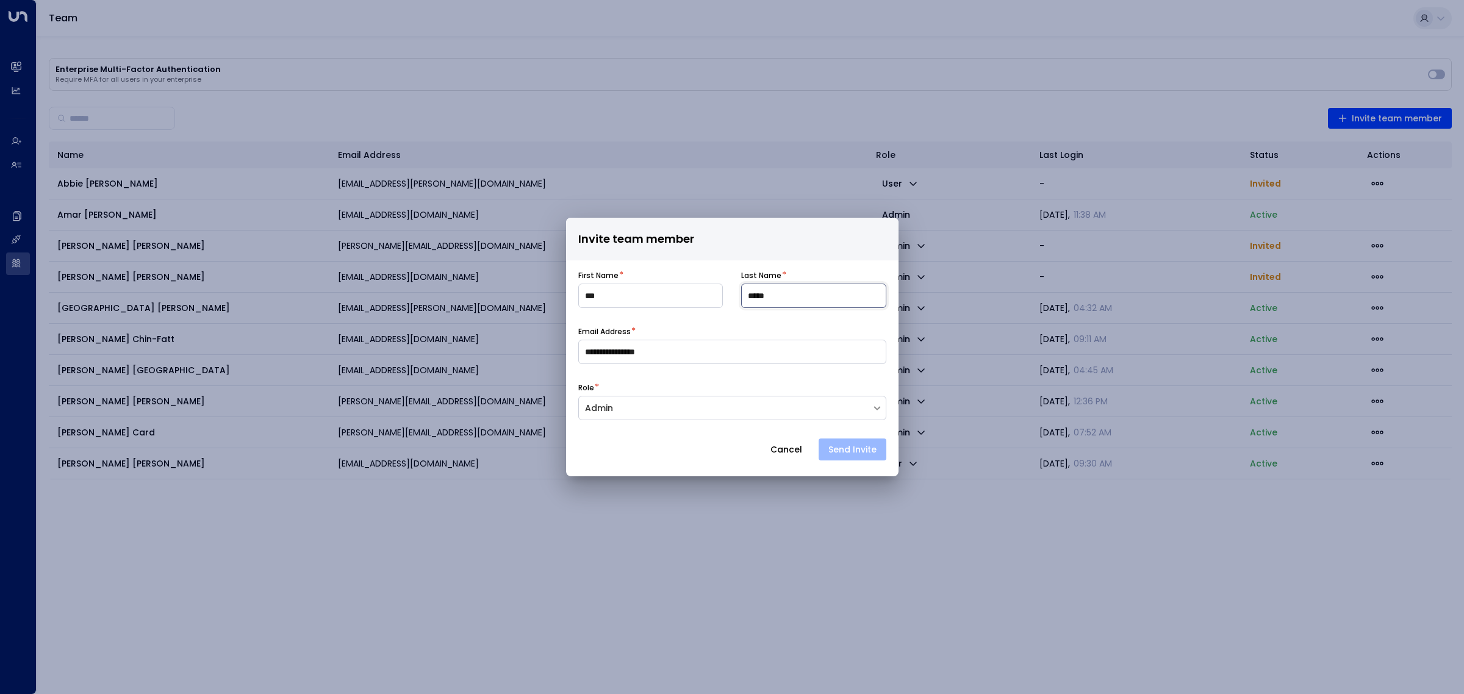 This screenshot has width=1464, height=694. I want to click on label: Last Name, so click(762, 276).